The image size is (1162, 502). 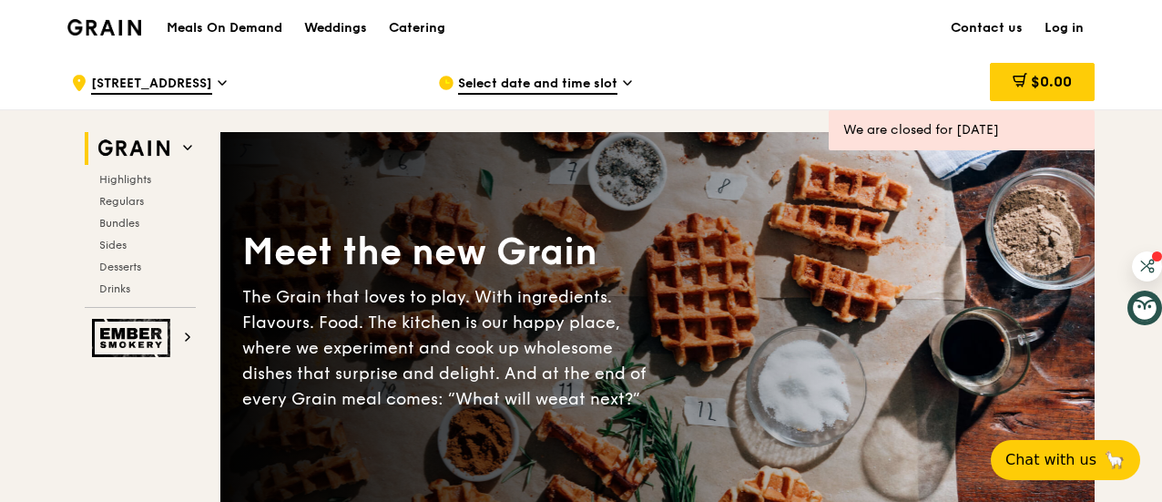 What do you see at coordinates (417, 28) in the screenshot?
I see `a: Catering` at bounding box center [417, 28].